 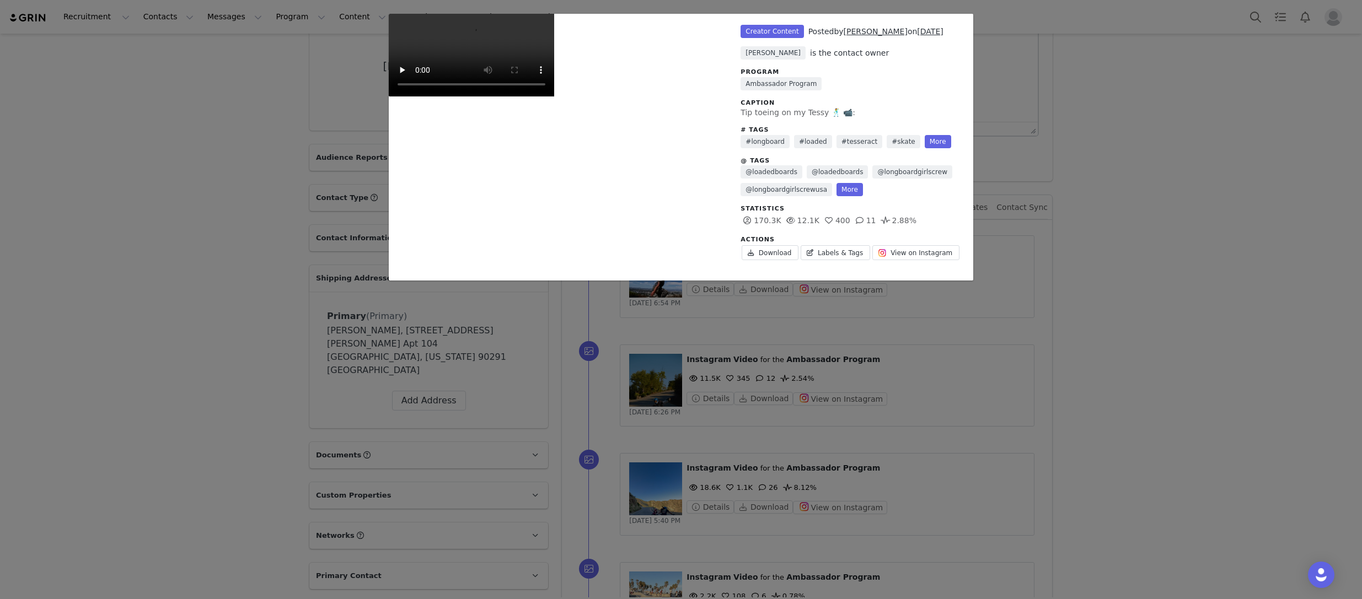 What do you see at coordinates (870, 31) in the screenshot?
I see `span: by` at bounding box center [870, 31].